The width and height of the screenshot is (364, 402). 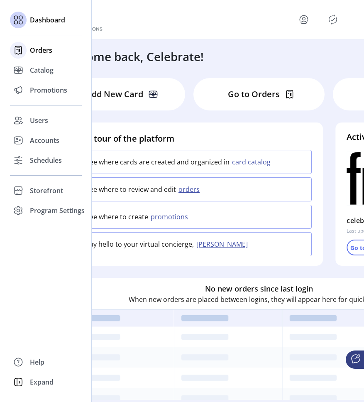 What do you see at coordinates (39, 120) in the screenshot?
I see `span: Users` at bounding box center [39, 120].